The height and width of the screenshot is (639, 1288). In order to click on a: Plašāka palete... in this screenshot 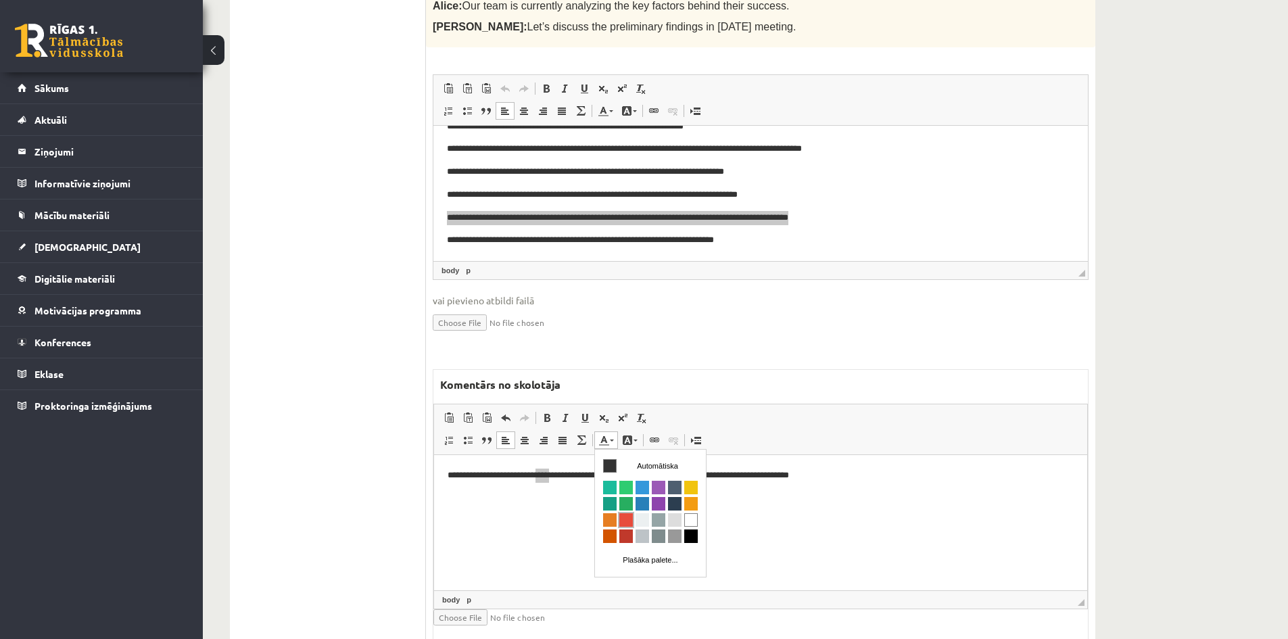, I will do `click(55, 111)`.